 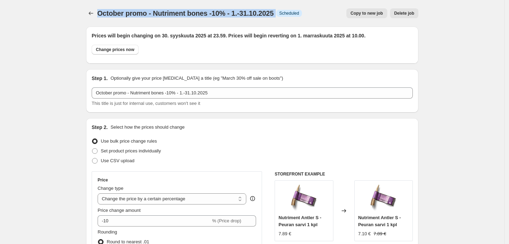 What do you see at coordinates (110, 188) in the screenshot?
I see `span: Change type` at bounding box center [110, 188].